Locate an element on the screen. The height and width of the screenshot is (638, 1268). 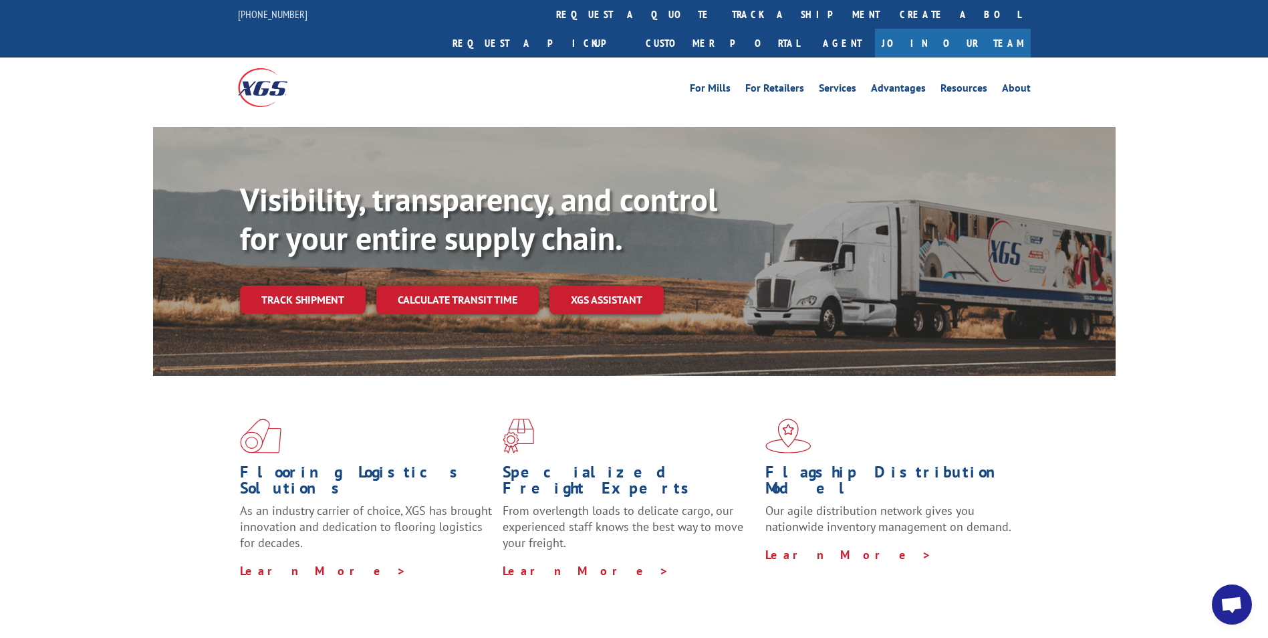
span: Our agile distribution network gives you nationwide inventory management on demand. is located at coordinates (888, 518).